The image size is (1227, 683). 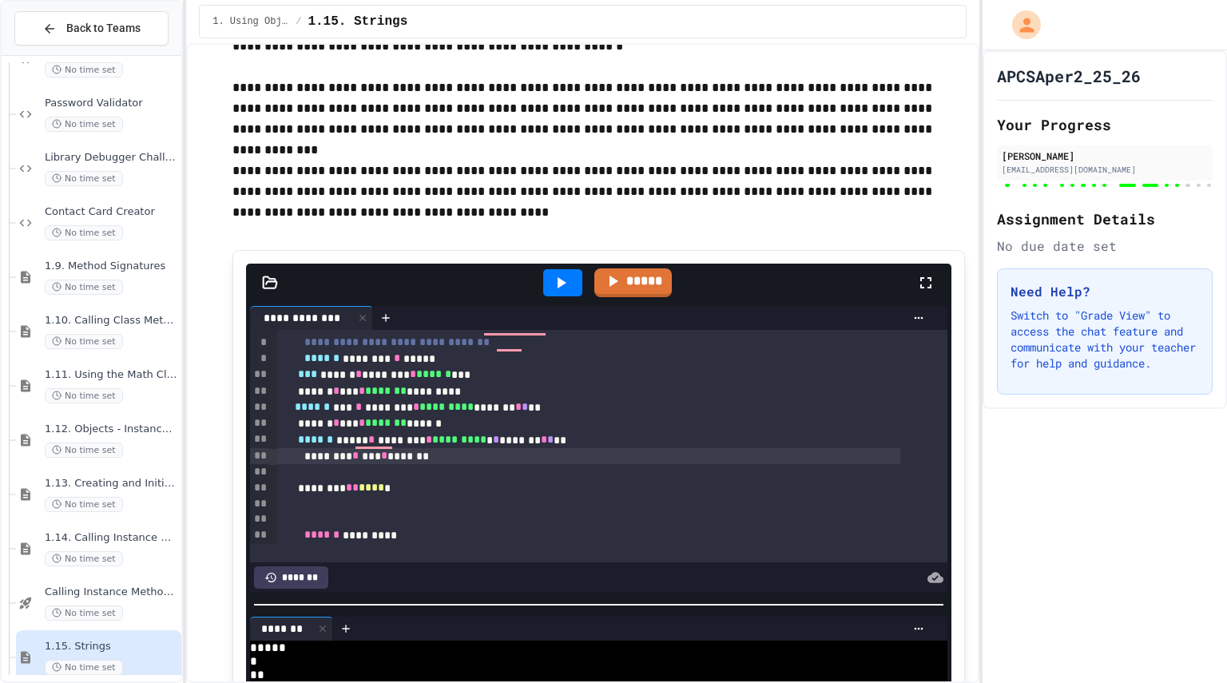 What do you see at coordinates (111, 320) in the screenshot?
I see `span: 1.10. Calling Class Methods` at bounding box center [111, 320].